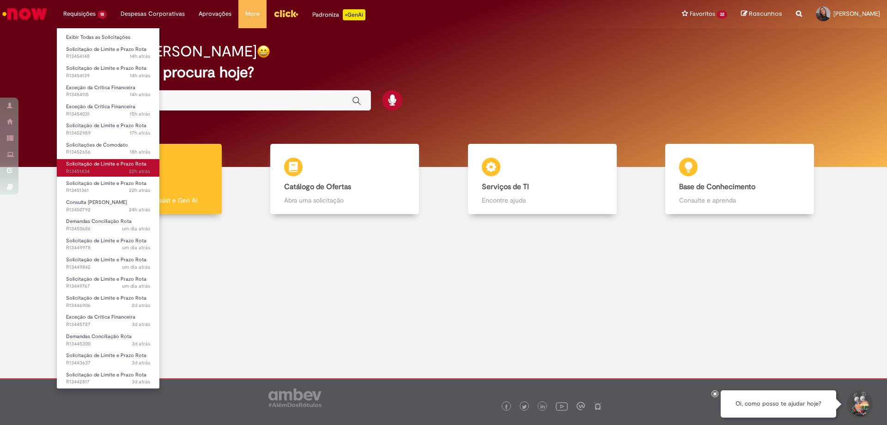 This screenshot has width=887, height=425. What do you see at coordinates (140, 133) in the screenshot?
I see `time: 27/08/2025 15:04:34` at bounding box center [140, 133].